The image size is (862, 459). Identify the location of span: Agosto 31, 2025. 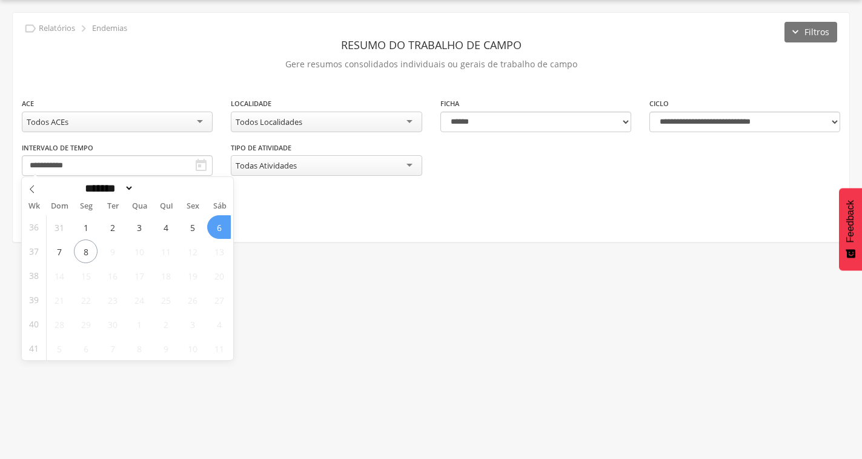
(59, 227).